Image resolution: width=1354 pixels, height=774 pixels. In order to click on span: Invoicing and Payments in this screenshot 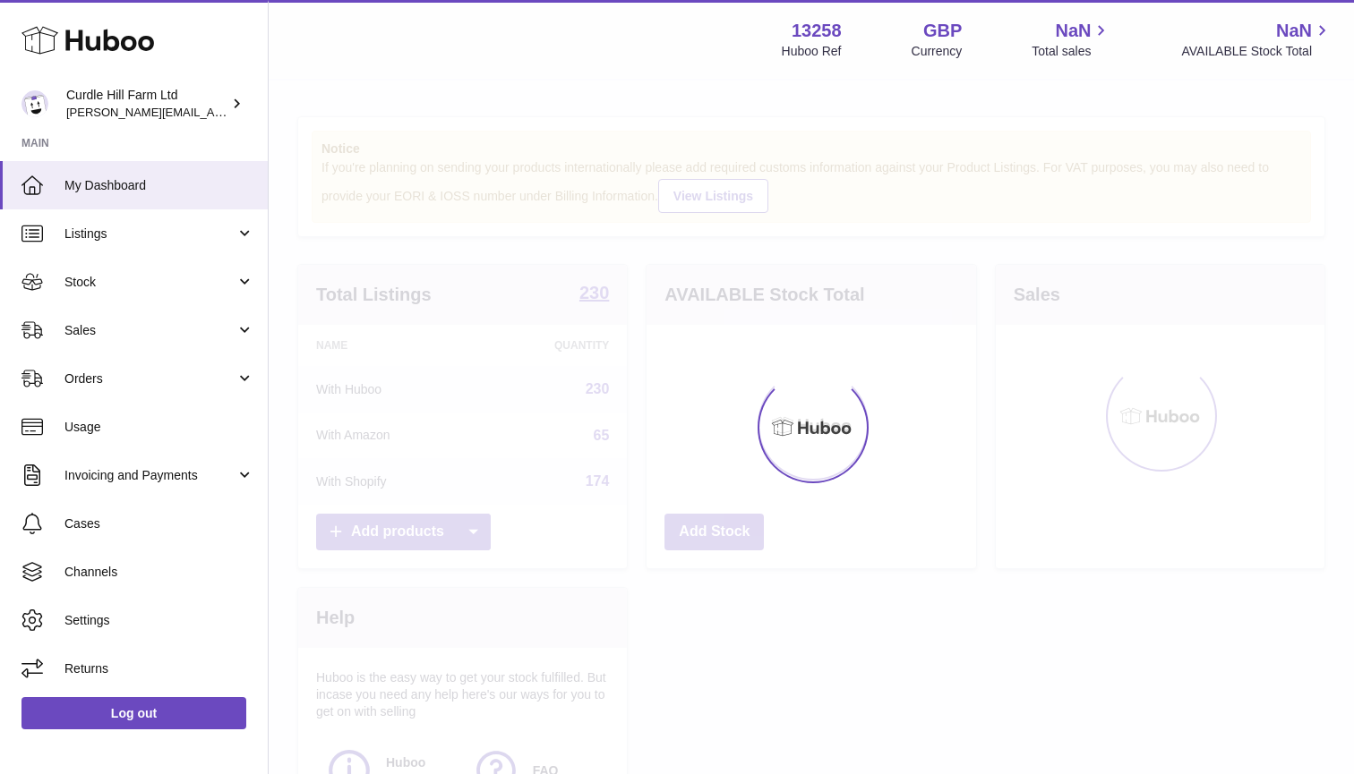, I will do `click(150, 475)`.